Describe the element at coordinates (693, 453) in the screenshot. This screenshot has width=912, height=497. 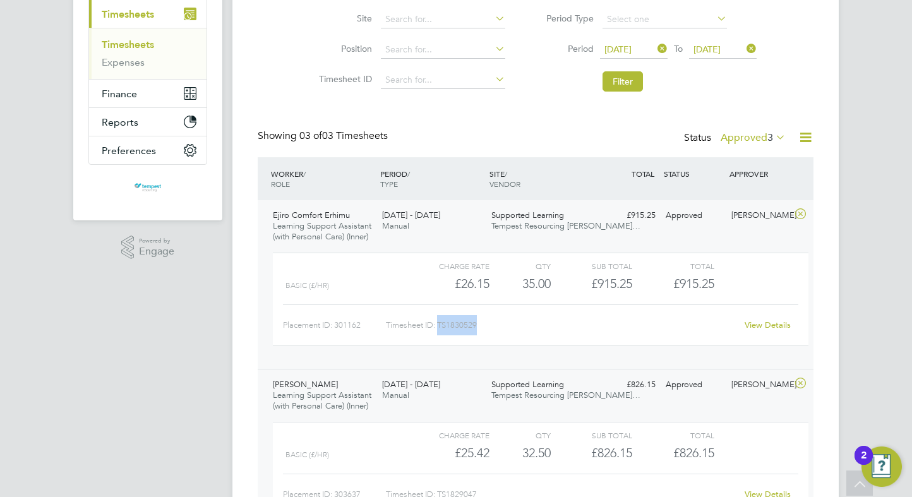
I see `span: £826.15` at that location.